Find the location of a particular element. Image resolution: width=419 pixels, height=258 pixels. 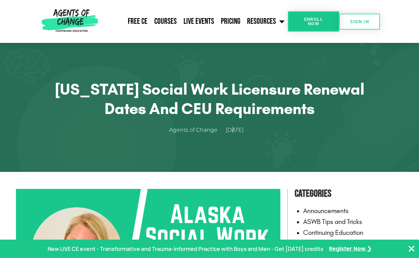

span: SIGN IN is located at coordinates (360, 21).